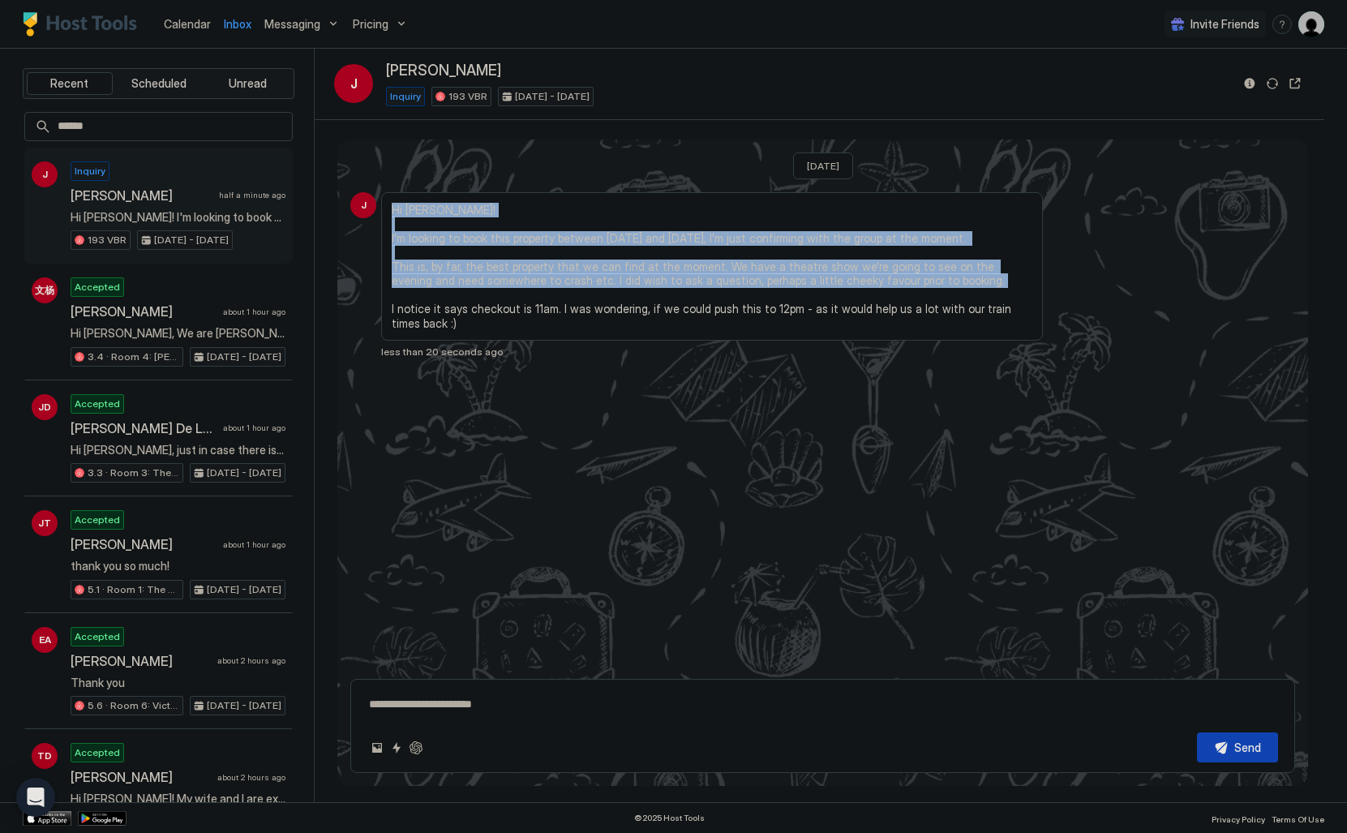  I want to click on a: Host Tools Logo, so click(84, 24).